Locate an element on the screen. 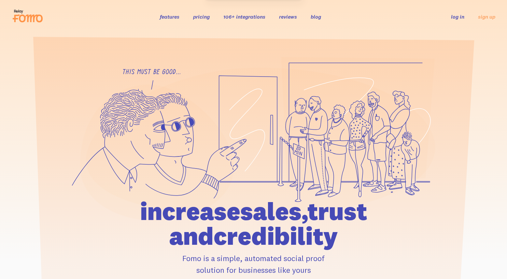  h1: increase sales, trust and credibility is located at coordinates (254, 224).